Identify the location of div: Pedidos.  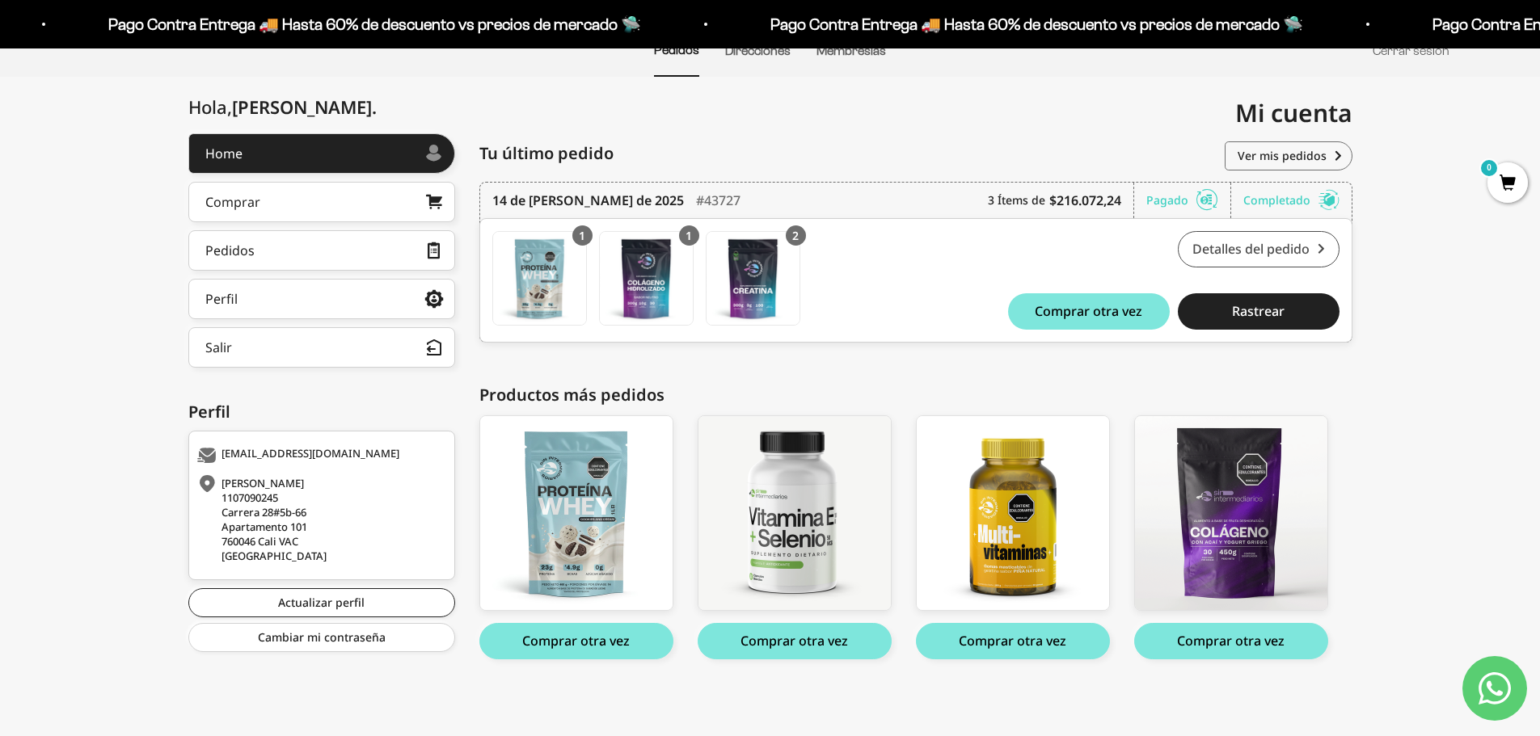
(230, 251).